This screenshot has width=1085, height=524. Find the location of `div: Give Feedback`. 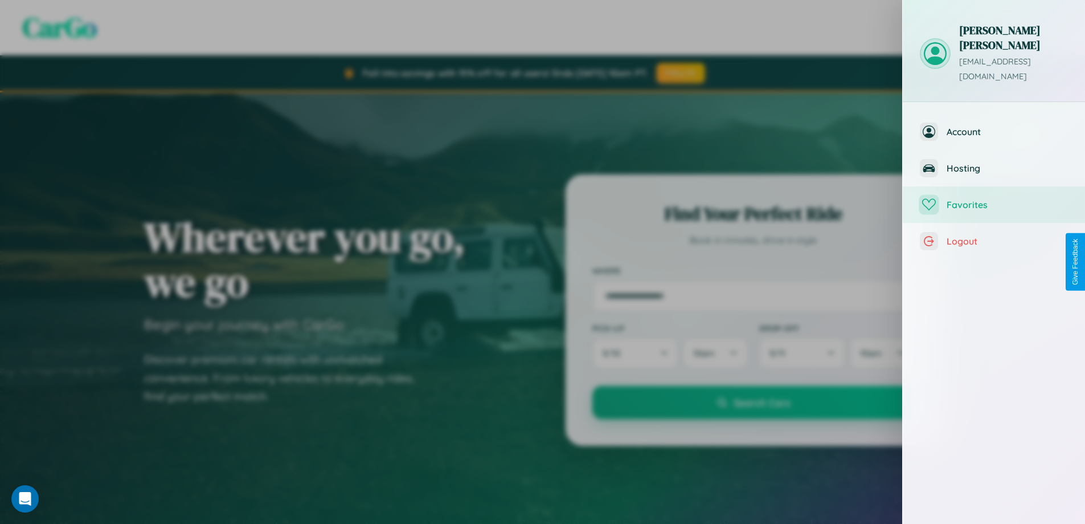

div: Give Feedback is located at coordinates (1076, 262).